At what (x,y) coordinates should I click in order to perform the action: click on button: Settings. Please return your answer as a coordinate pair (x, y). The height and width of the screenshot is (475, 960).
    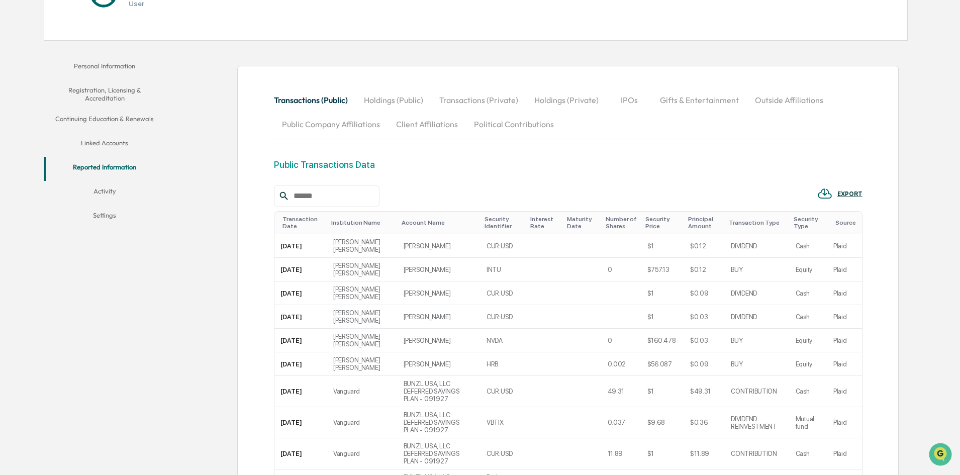
    Looking at the image, I should click on (105, 217).